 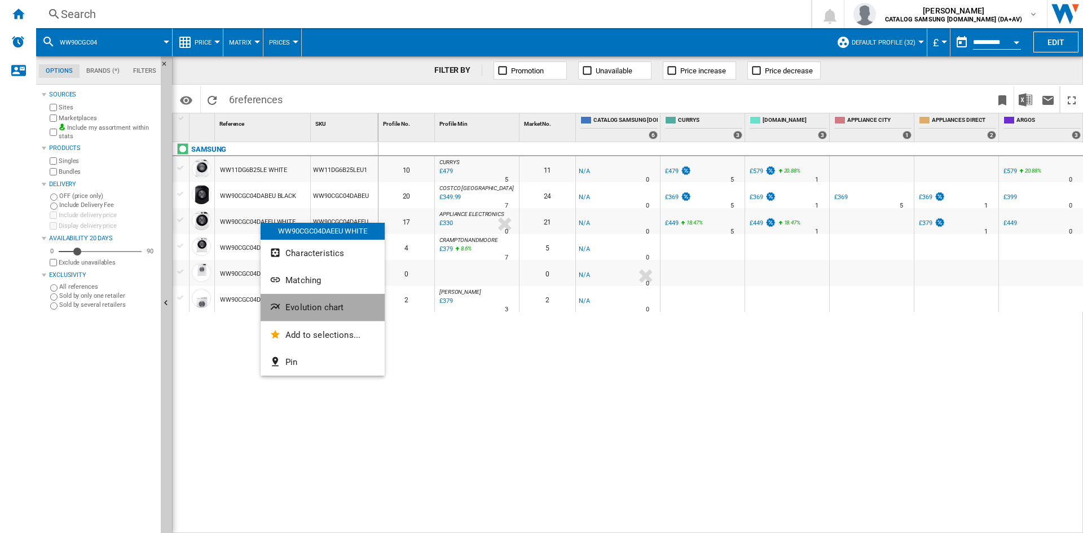 What do you see at coordinates (303, 280) in the screenshot?
I see `span: Matching` at bounding box center [303, 280].